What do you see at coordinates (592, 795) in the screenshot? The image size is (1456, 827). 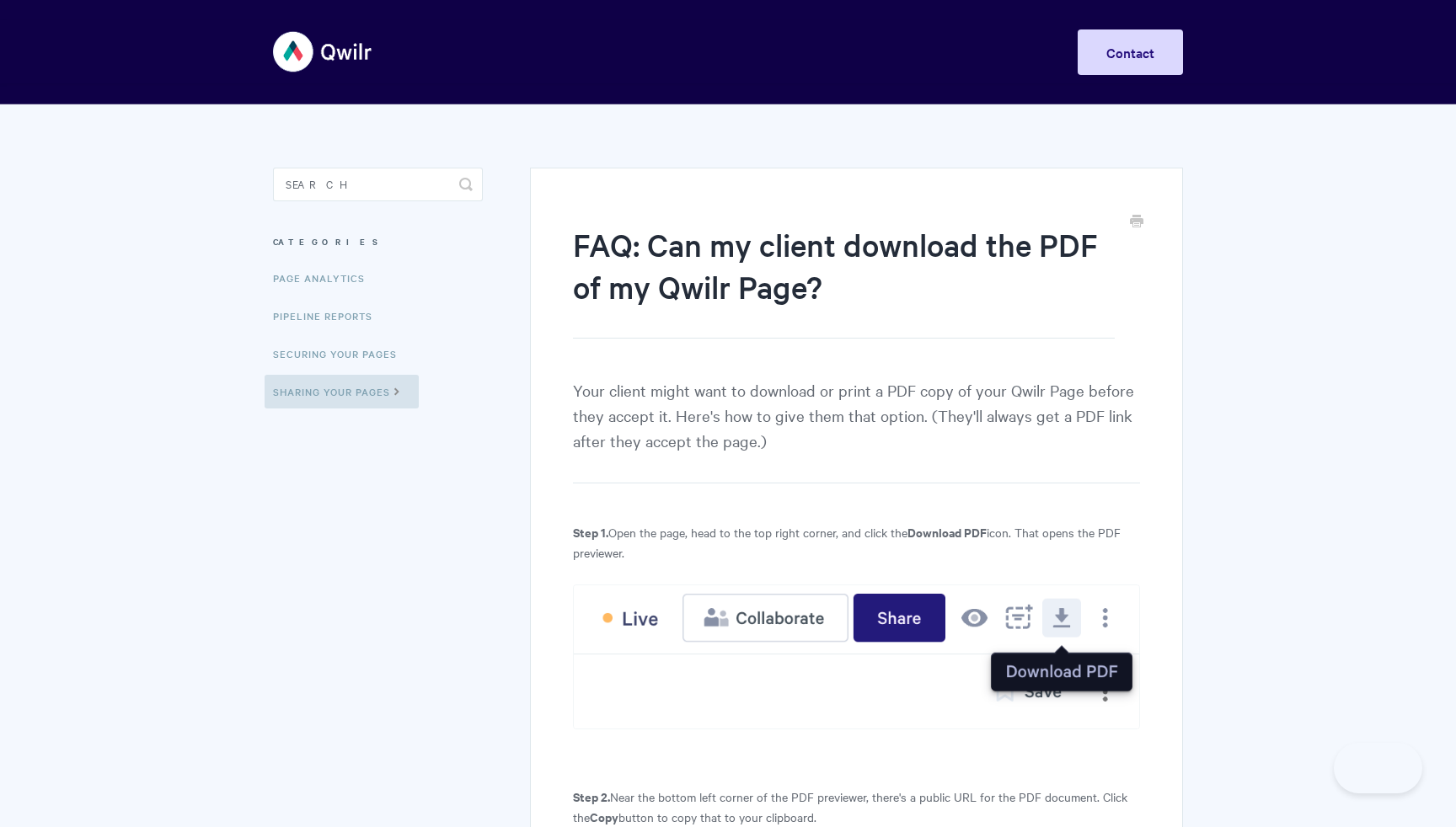 I see `strong: Step 2.` at bounding box center [592, 795].